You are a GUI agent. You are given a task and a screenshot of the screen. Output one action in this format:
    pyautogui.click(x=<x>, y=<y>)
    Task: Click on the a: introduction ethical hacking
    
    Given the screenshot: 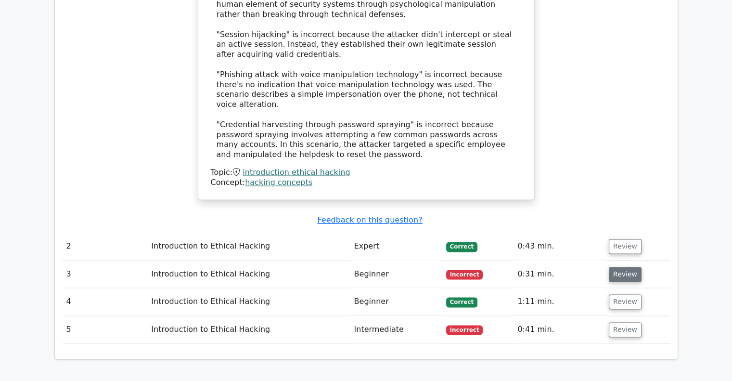 What is the action you would take?
    pyautogui.click(x=296, y=172)
    